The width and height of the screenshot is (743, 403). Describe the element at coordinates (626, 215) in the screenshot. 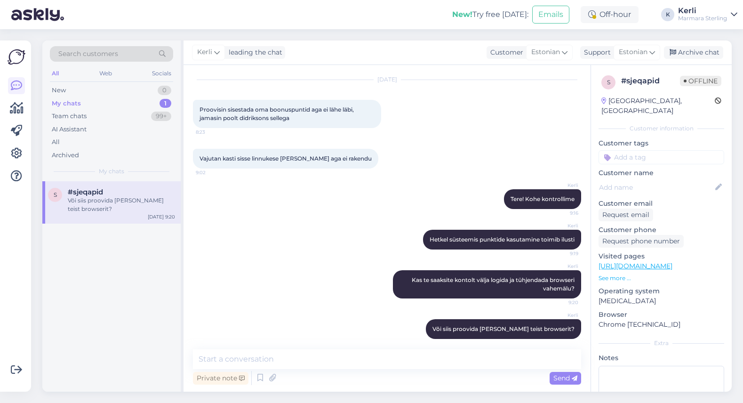

I see `div: Request email` at that location.